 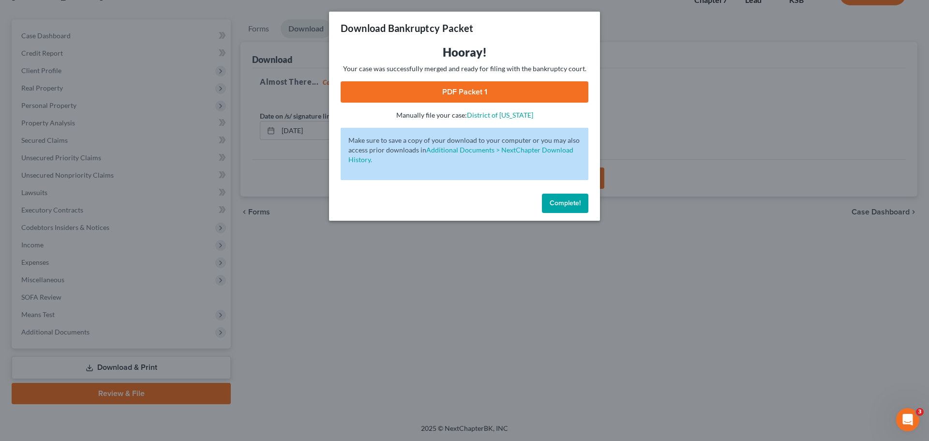 What do you see at coordinates (464, 69) in the screenshot?
I see `p: Your case was successfully merged and ready for filing with the bankruptcy court.` at bounding box center [464, 69].